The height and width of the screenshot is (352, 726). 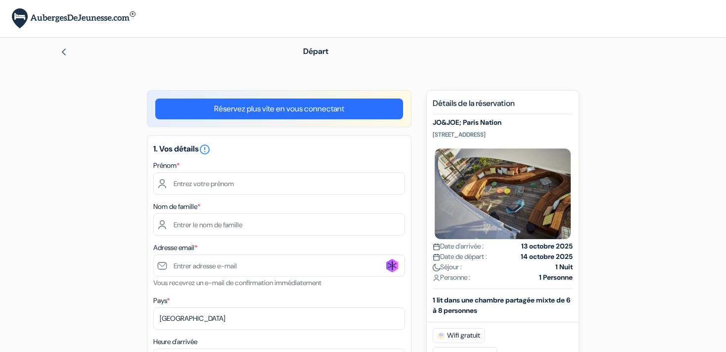 What do you see at coordinates (503, 106) in the screenshot?
I see `h5: Détails de la réservation` at bounding box center [503, 106].